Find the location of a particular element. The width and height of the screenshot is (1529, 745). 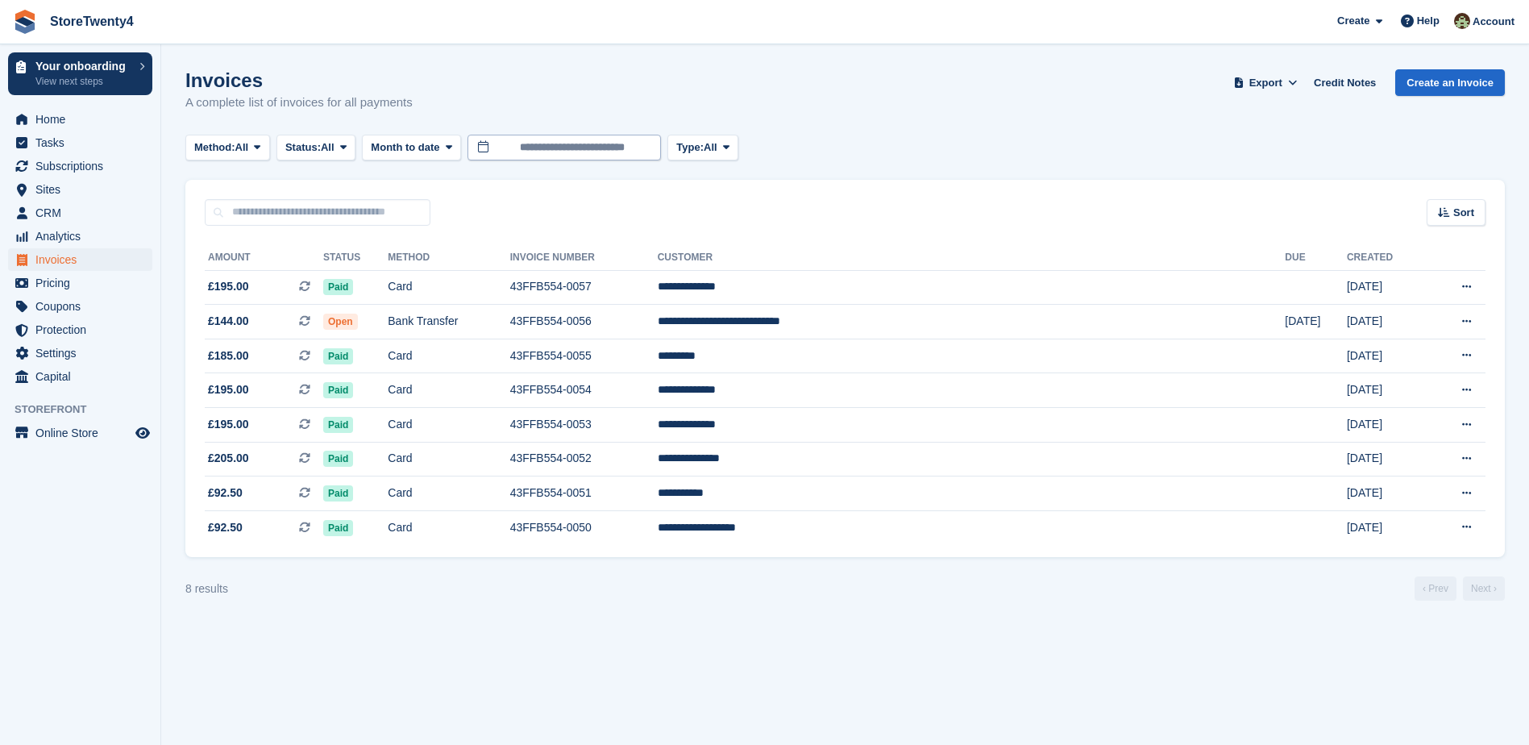

span: £185.00 is located at coordinates (228, 356).